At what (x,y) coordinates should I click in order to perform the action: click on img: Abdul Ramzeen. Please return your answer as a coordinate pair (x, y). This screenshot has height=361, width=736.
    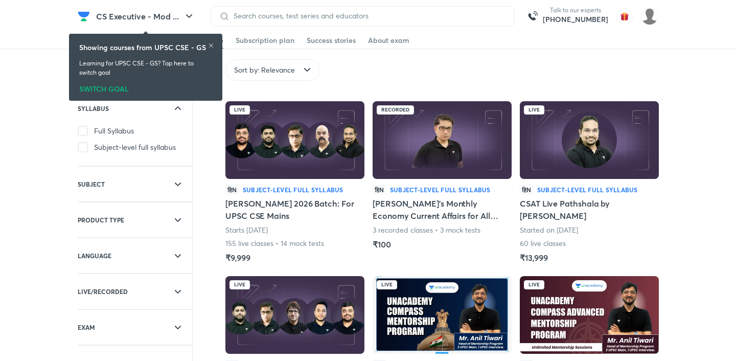
    Looking at the image, I should click on (650, 16).